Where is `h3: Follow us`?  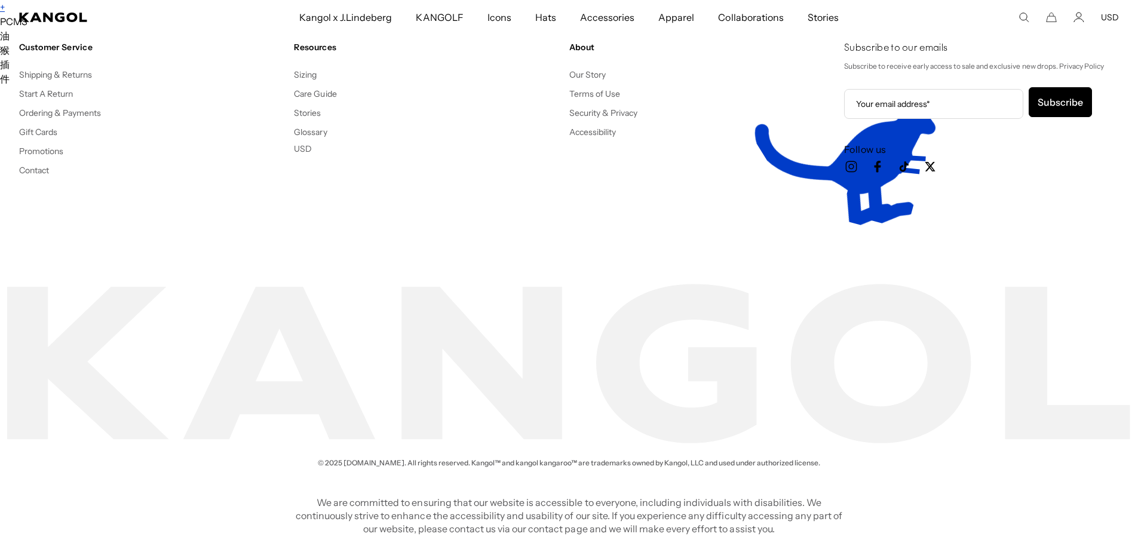 h3: Follow us is located at coordinates (981, 149).